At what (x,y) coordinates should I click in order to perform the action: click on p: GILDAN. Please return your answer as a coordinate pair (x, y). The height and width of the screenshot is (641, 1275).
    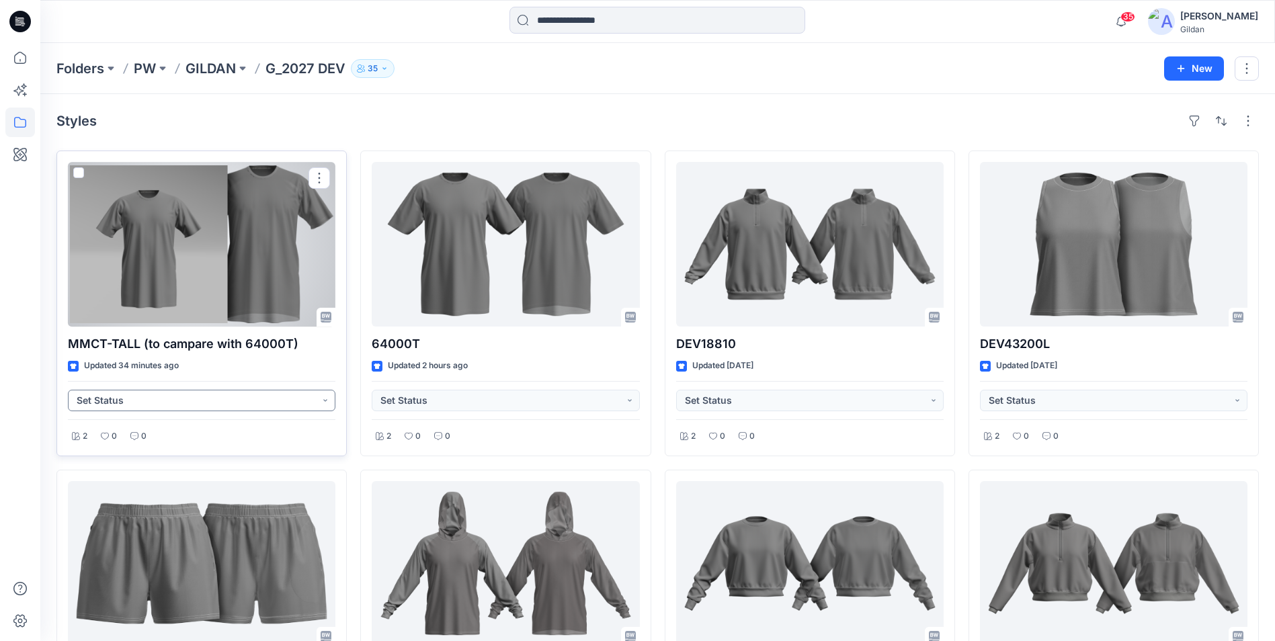
    Looking at the image, I should click on (210, 69).